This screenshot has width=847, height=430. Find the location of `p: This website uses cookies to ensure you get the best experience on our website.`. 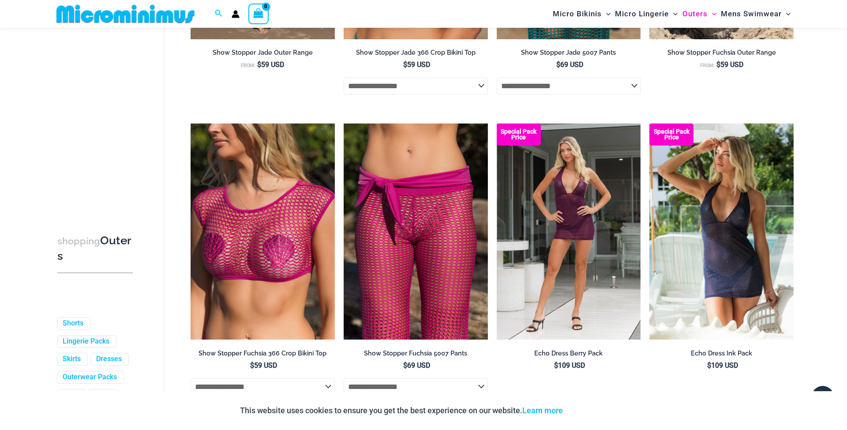

p: This website uses cookies to ensure you get the best experience on our website. is located at coordinates (401, 411).